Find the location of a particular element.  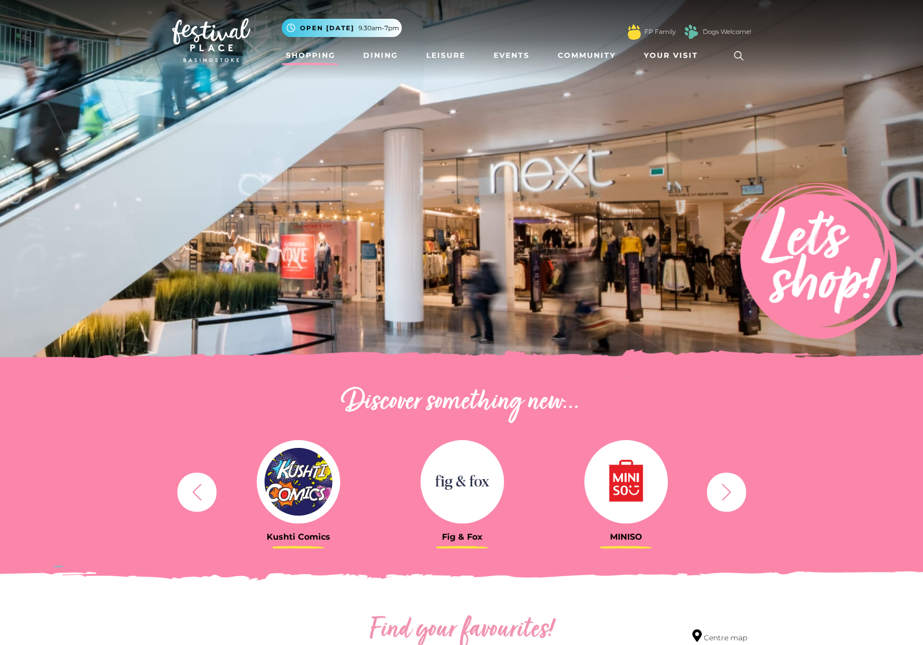

h3: Fig & Fox is located at coordinates (462, 537).